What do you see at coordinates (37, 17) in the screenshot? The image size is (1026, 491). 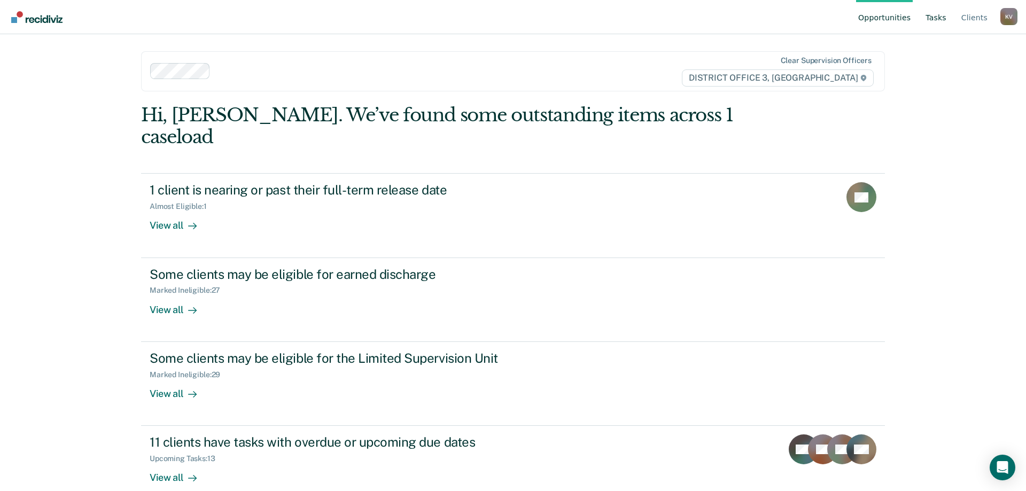 I see `img: Recidiviz` at bounding box center [37, 17].